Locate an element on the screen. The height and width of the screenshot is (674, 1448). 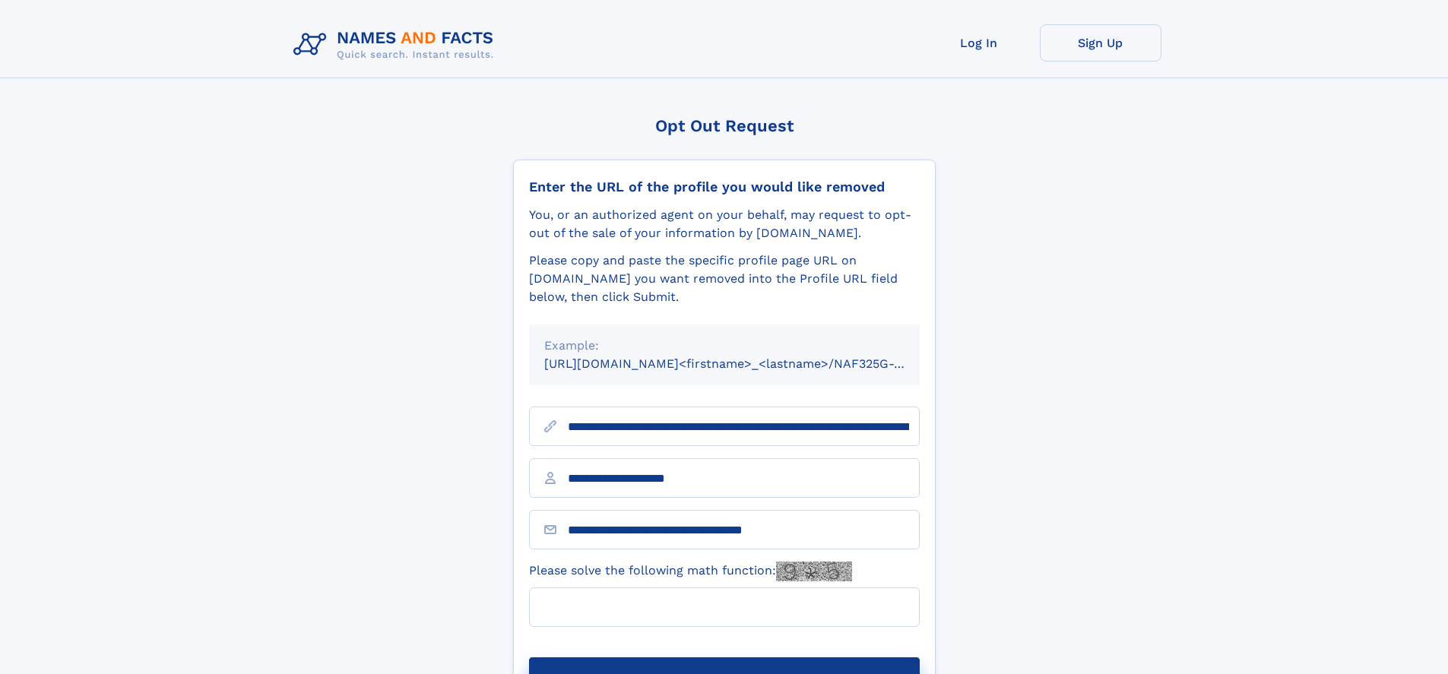
img: Logo Names and Facts is located at coordinates (397, 45).